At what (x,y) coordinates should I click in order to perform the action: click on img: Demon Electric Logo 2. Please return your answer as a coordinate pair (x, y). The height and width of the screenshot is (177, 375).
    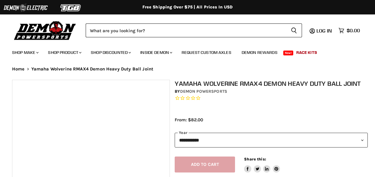
    Looking at the image, I should click on (26, 8).